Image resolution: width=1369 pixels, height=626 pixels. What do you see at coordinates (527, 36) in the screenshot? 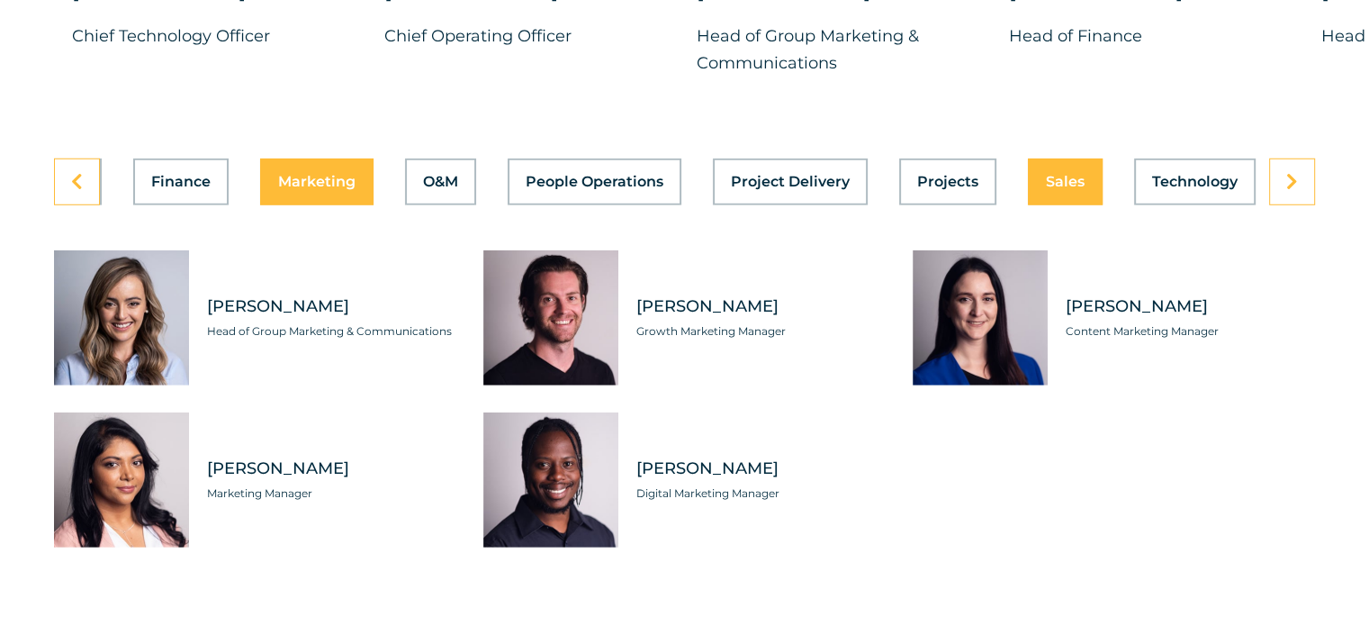
I see `p: Chief Operating Officer` at bounding box center [527, 36].